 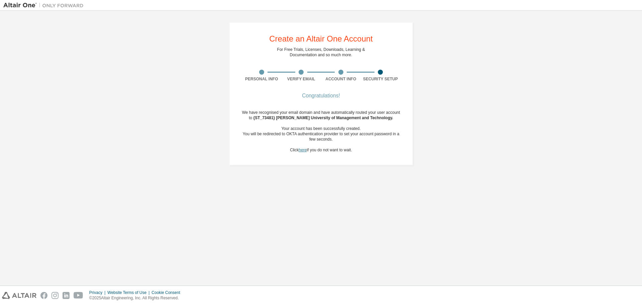 I want to click on div: Account Info, so click(x=341, y=79).